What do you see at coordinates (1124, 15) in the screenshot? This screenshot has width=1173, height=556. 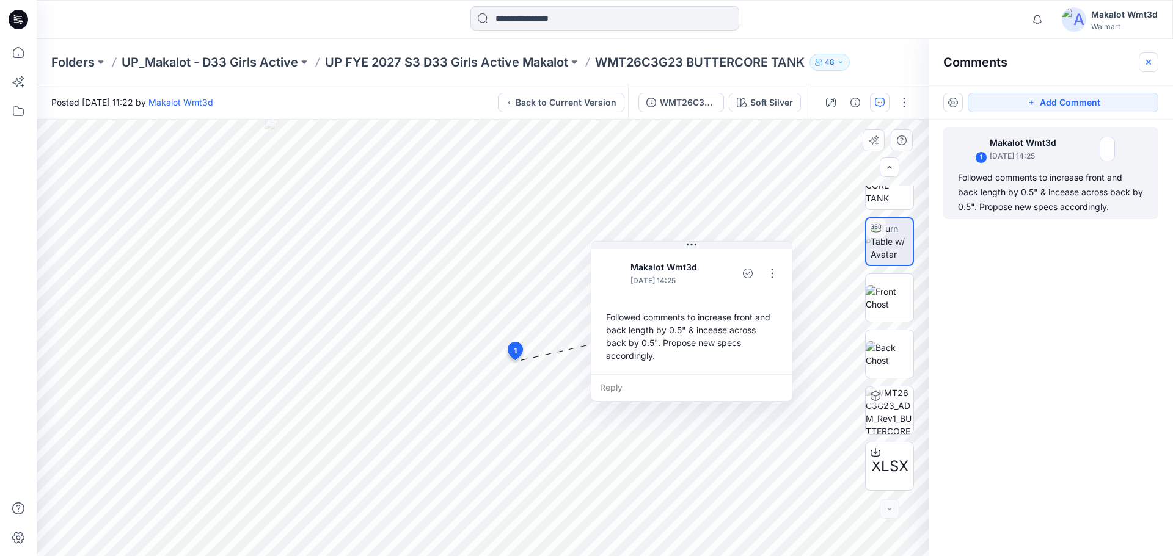 I see `div: Makalot Wmt3d` at bounding box center [1124, 15].